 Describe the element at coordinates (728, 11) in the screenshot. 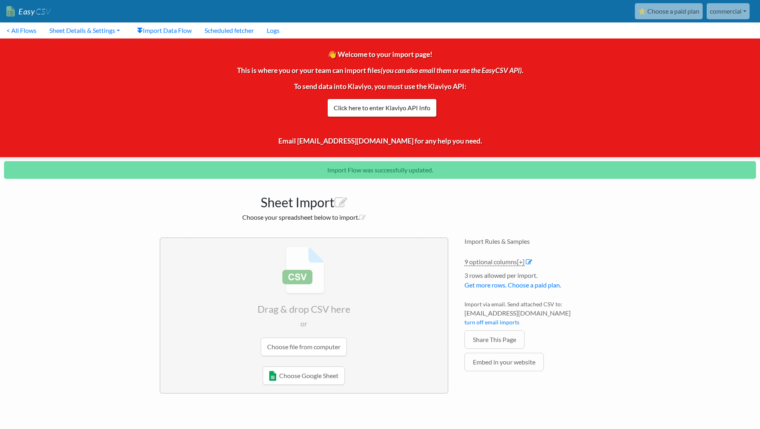

I see `a: commercial` at that location.